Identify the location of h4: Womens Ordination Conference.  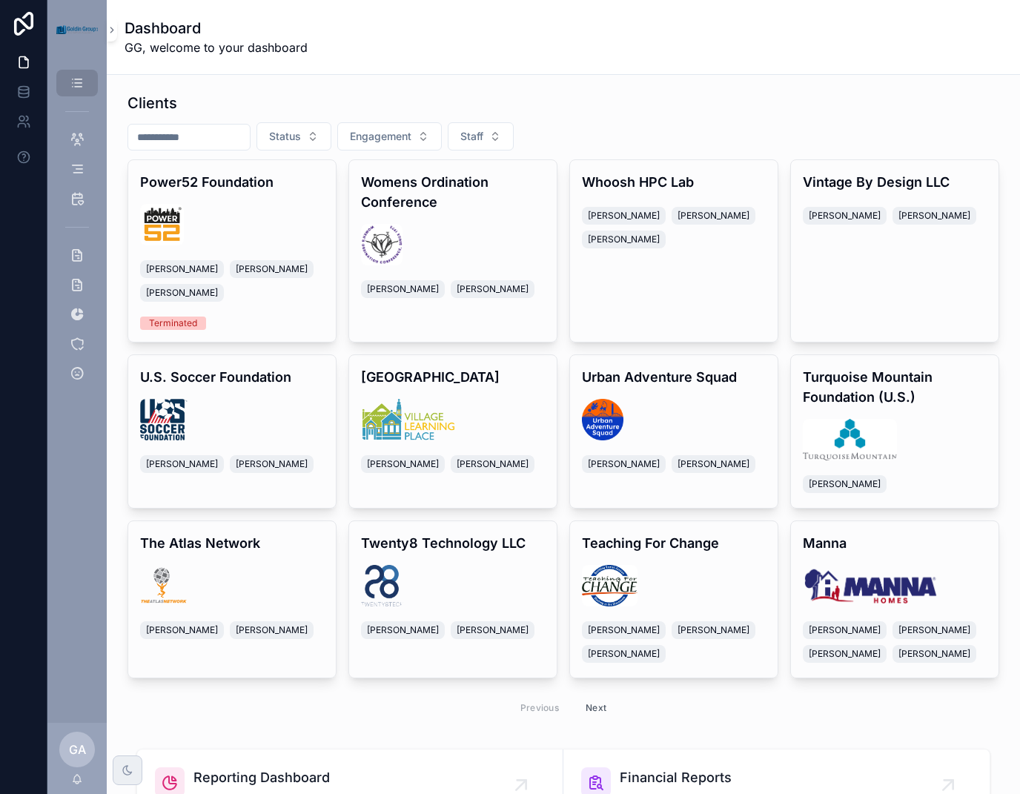
(453, 192).